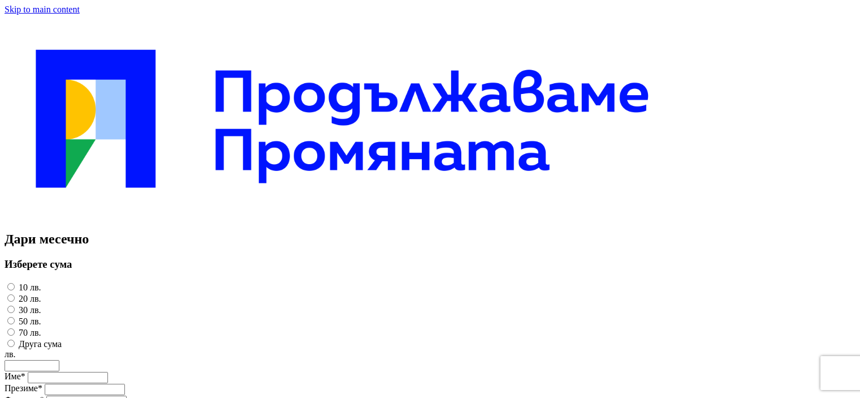 This screenshot has width=860, height=398. I want to click on a: Skip to main content, so click(42, 9).